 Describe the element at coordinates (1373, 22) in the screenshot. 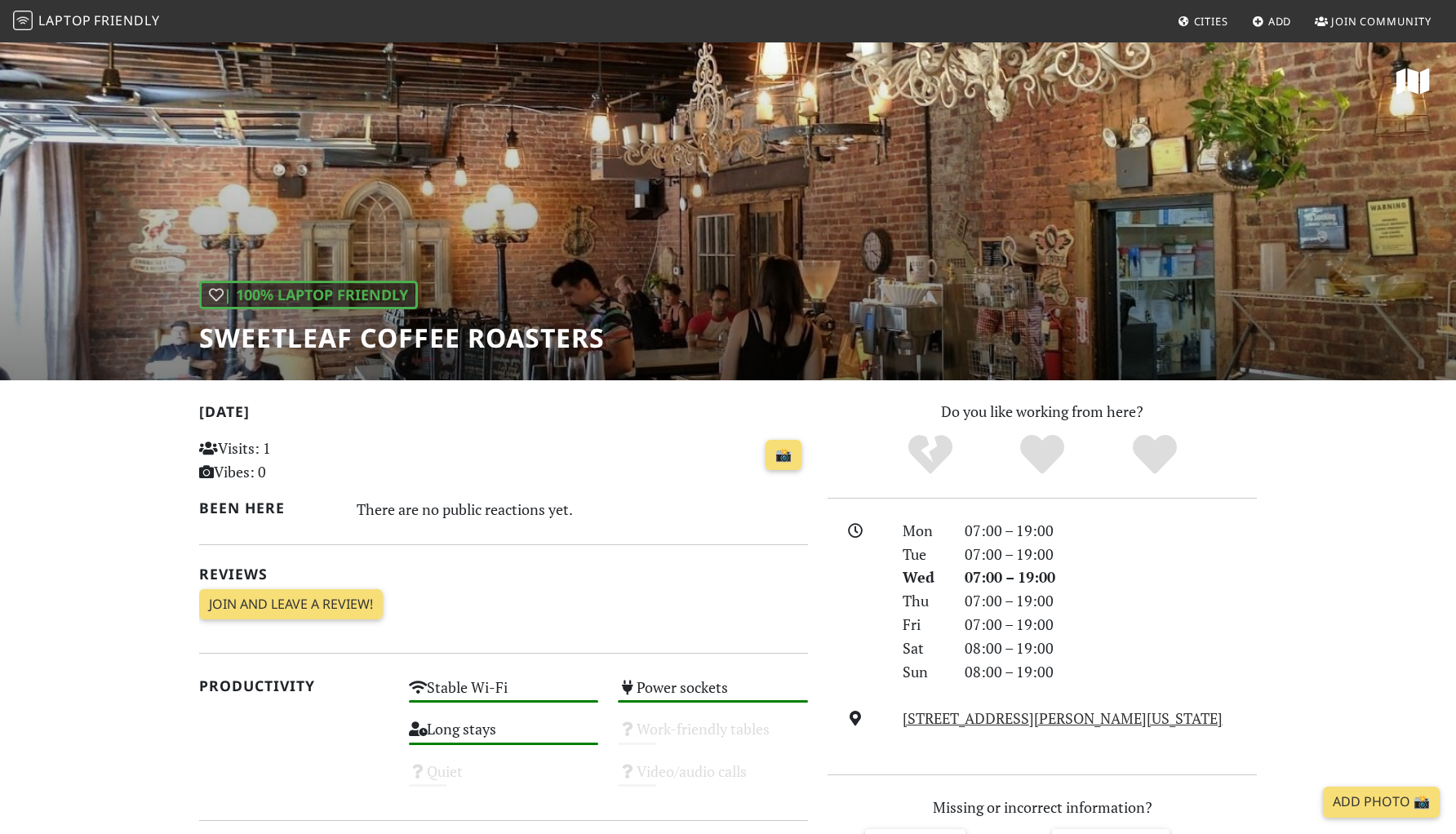

I see `a: Join Community` at that location.